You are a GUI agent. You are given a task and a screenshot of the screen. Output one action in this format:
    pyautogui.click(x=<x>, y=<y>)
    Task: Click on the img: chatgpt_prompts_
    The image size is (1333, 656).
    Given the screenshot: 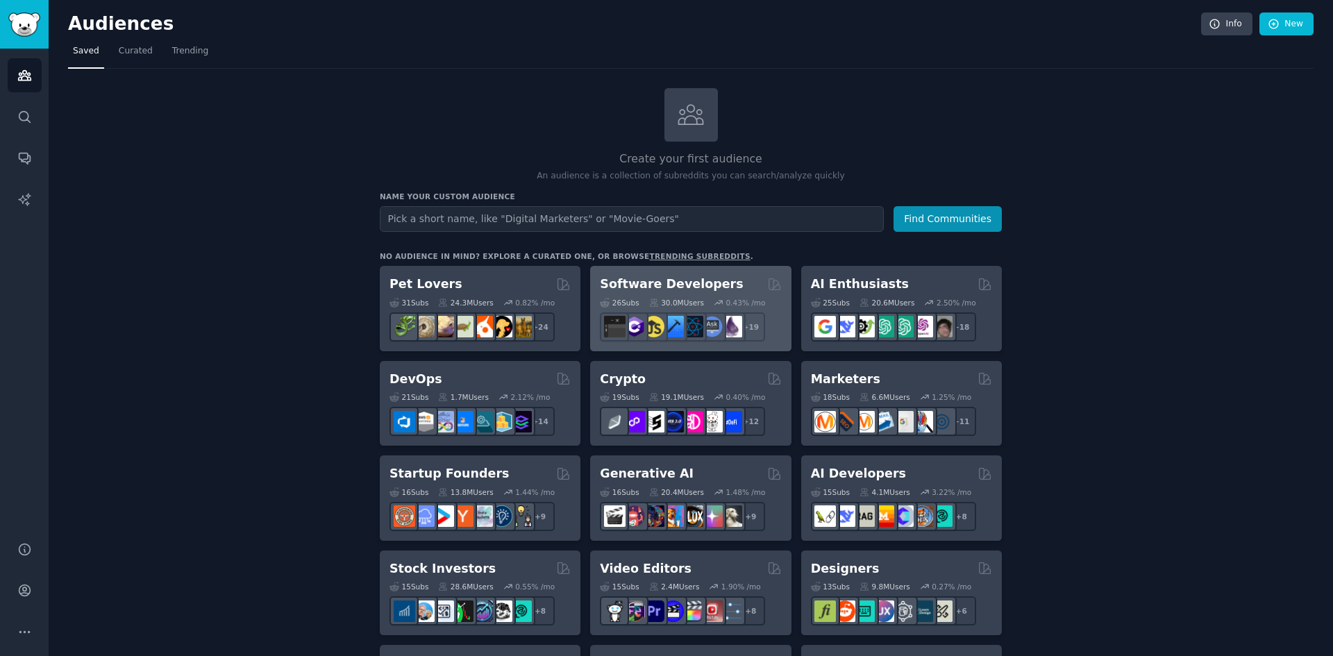 What is the action you would take?
    pyautogui.click(x=903, y=326)
    